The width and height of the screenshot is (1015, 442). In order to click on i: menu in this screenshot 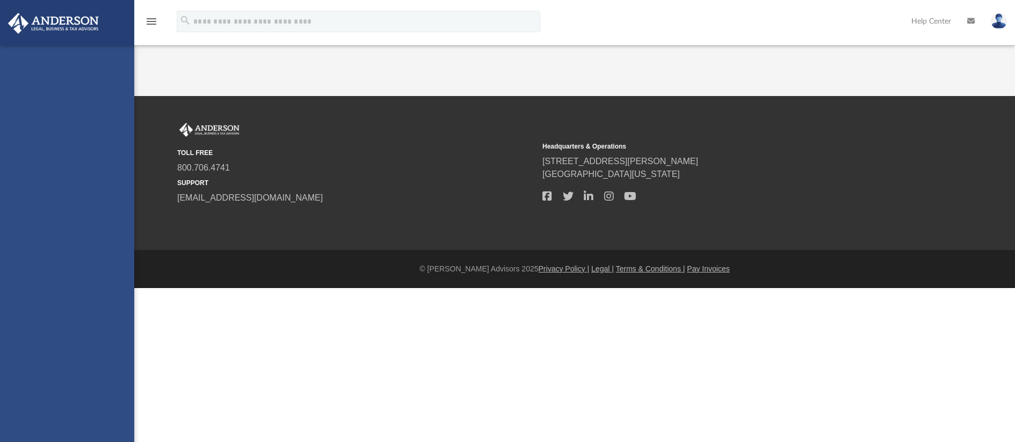, I will do `click(151, 21)`.